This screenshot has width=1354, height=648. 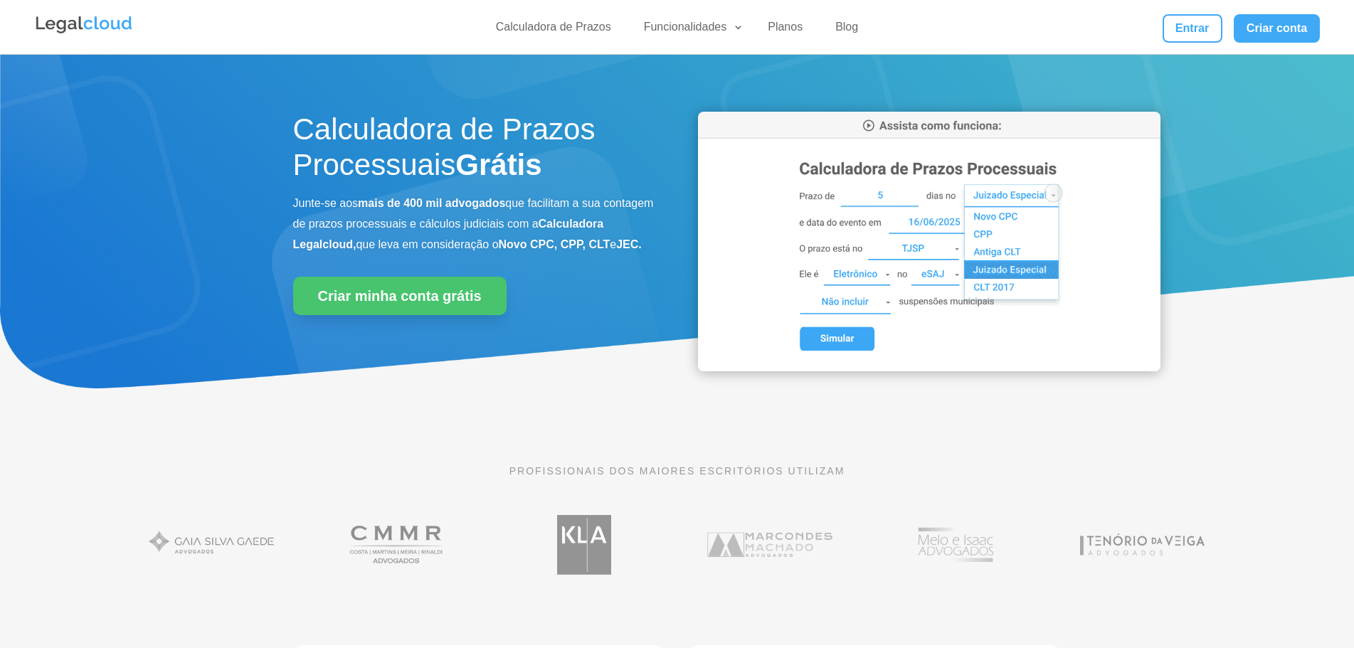 What do you see at coordinates (84, 31) in the screenshot?
I see `a: Logo da Legalcloud` at bounding box center [84, 31].